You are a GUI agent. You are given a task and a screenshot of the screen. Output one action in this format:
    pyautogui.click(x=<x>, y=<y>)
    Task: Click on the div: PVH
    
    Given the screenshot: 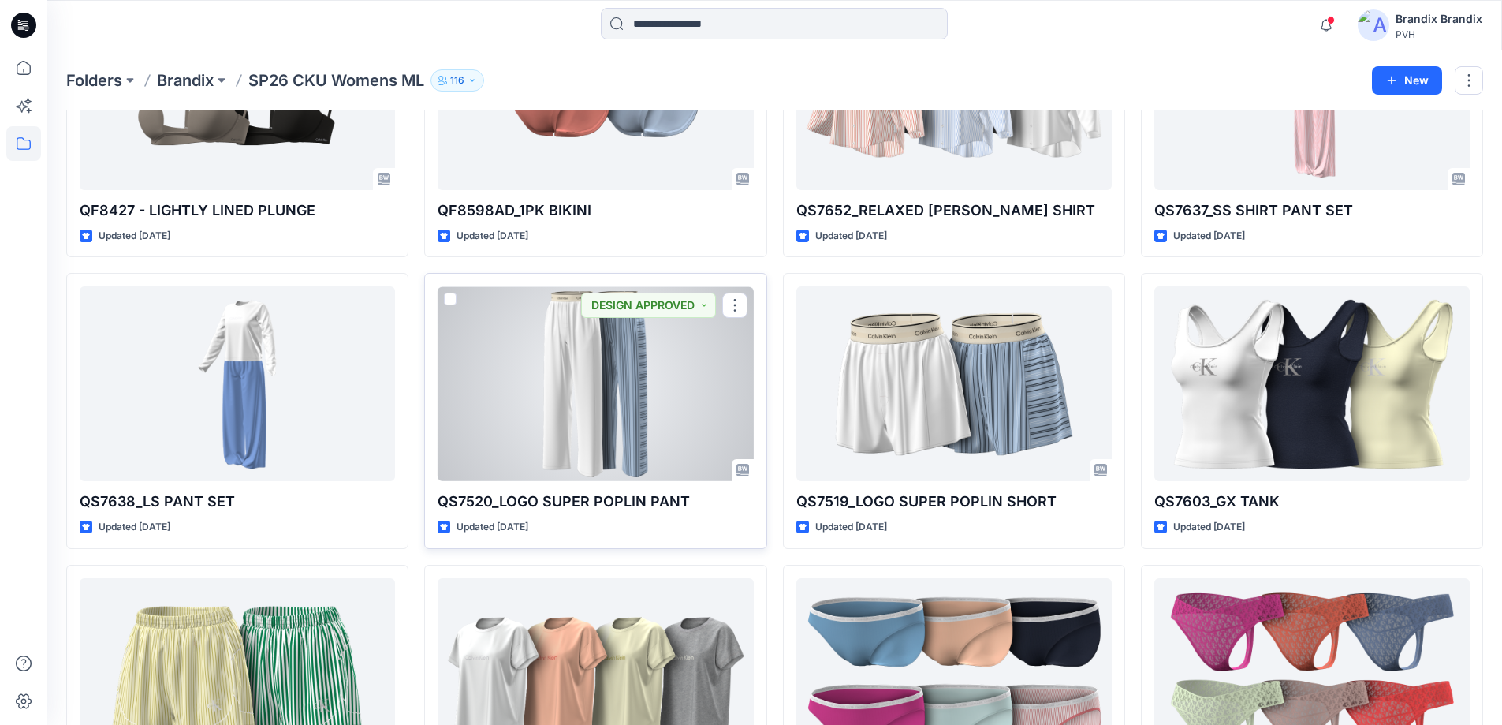 What is the action you would take?
    pyautogui.click(x=1439, y=34)
    